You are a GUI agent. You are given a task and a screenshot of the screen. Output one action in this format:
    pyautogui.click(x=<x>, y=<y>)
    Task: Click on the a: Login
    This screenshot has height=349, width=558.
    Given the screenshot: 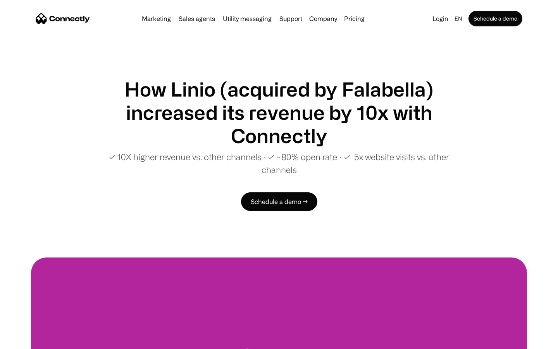 What is the action you would take?
    pyautogui.click(x=440, y=19)
    